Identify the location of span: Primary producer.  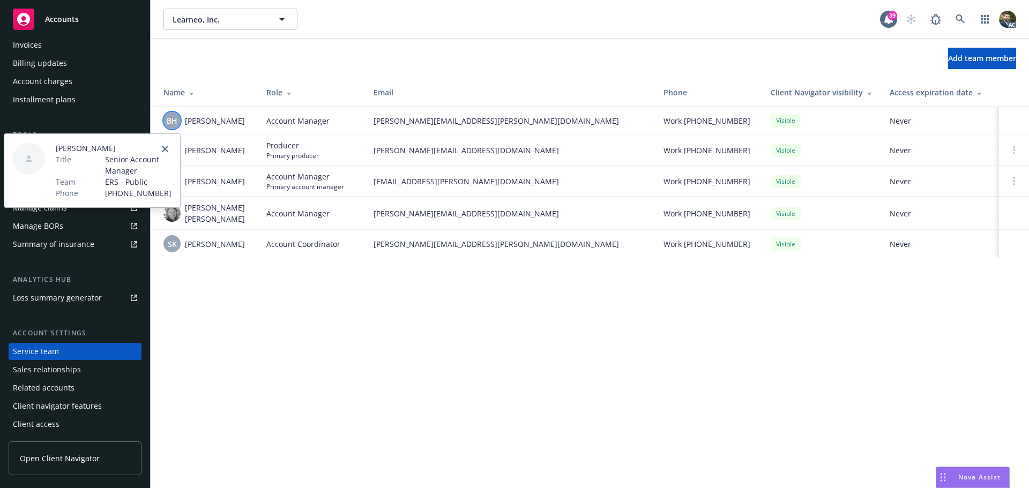
(293, 155).